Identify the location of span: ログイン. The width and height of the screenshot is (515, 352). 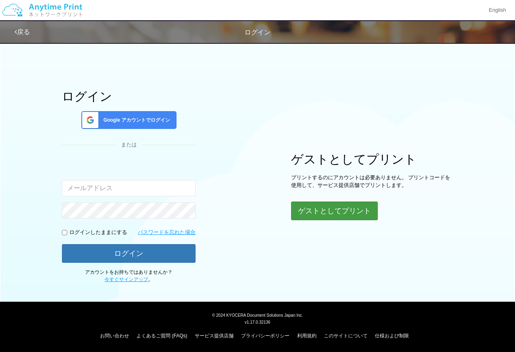
(258, 32).